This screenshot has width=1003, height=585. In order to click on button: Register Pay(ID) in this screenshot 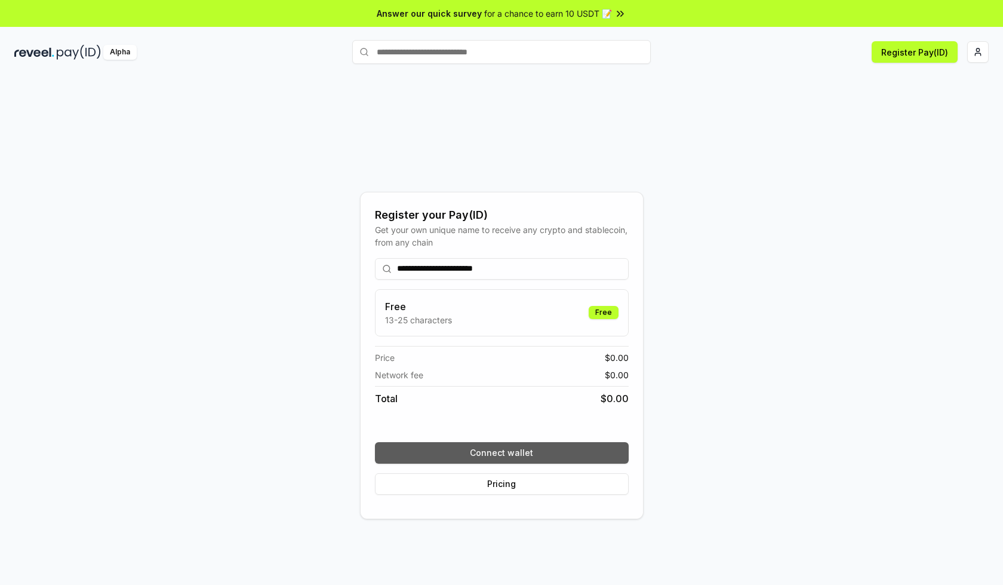, I will do `click(915, 52)`.